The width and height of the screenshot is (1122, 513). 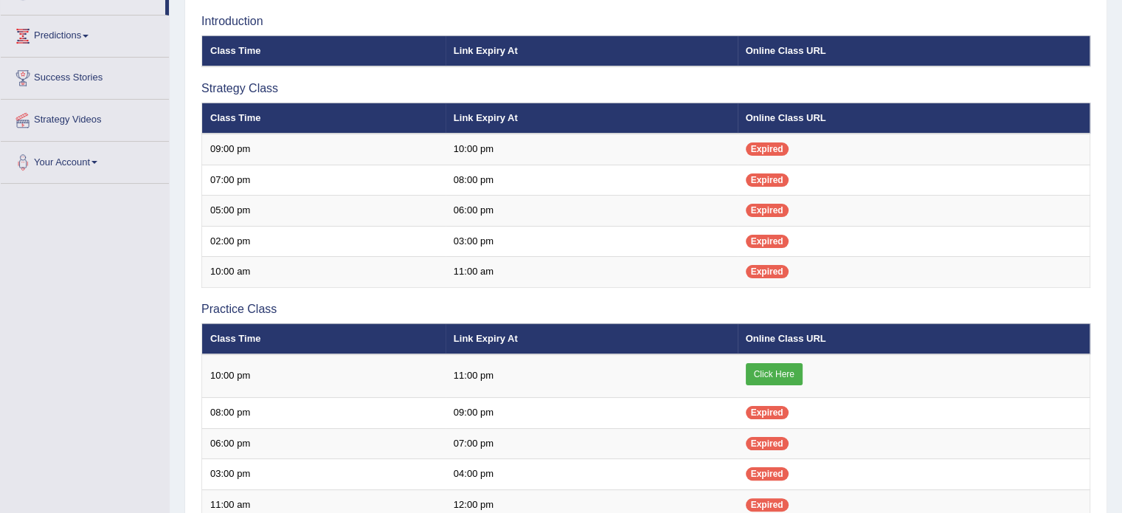 What do you see at coordinates (591, 474) in the screenshot?
I see `td: 04:00 pm` at bounding box center [591, 474].